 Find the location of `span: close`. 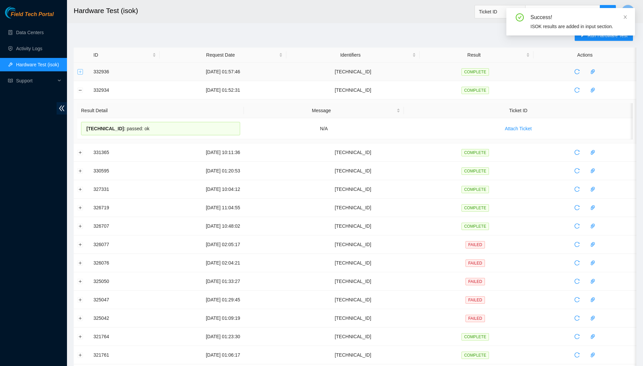

span: close is located at coordinates (625, 17).